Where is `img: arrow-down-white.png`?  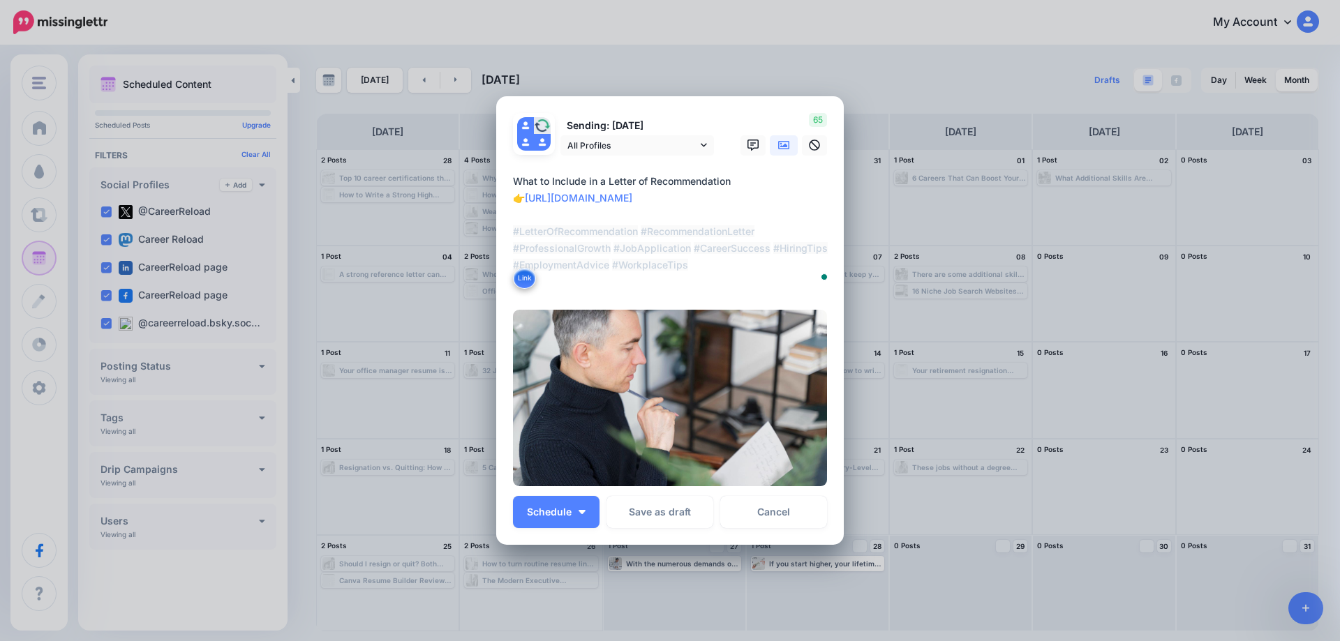 img: arrow-down-white.png is located at coordinates (582, 512).